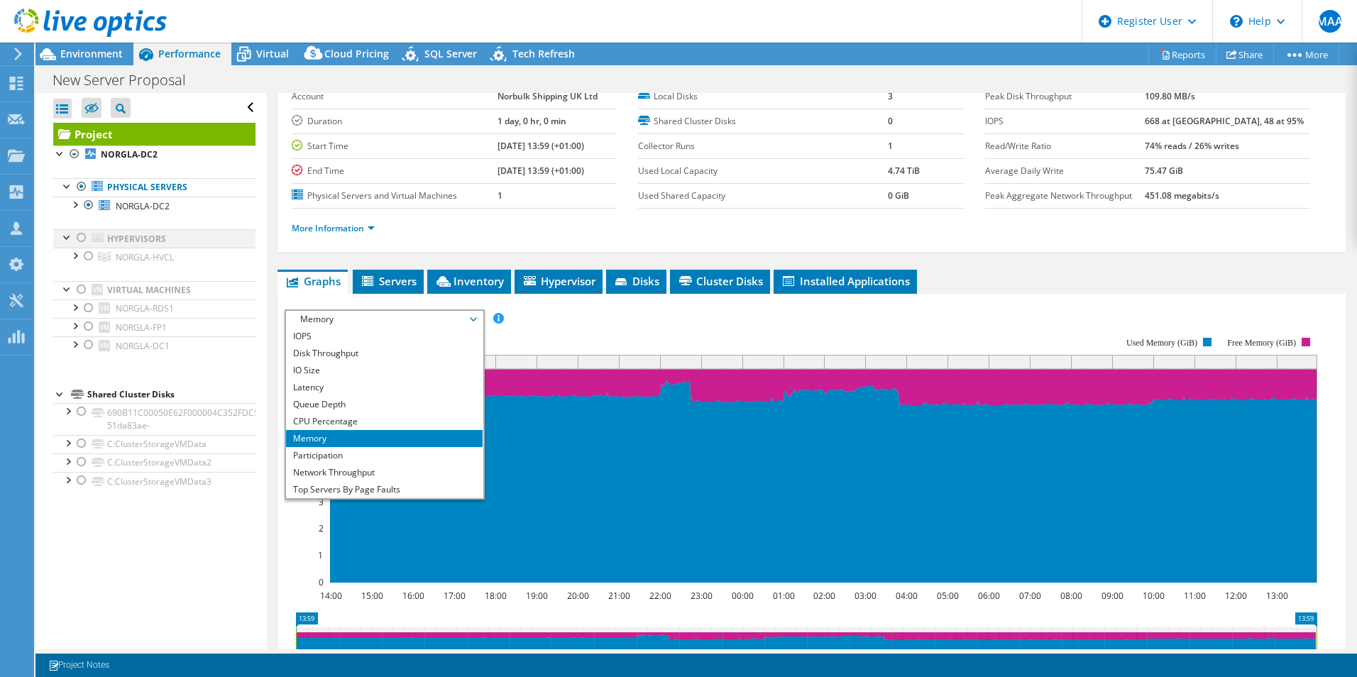 This screenshot has height=677, width=1357. Describe the element at coordinates (1245, 54) in the screenshot. I see `a: Share` at that location.